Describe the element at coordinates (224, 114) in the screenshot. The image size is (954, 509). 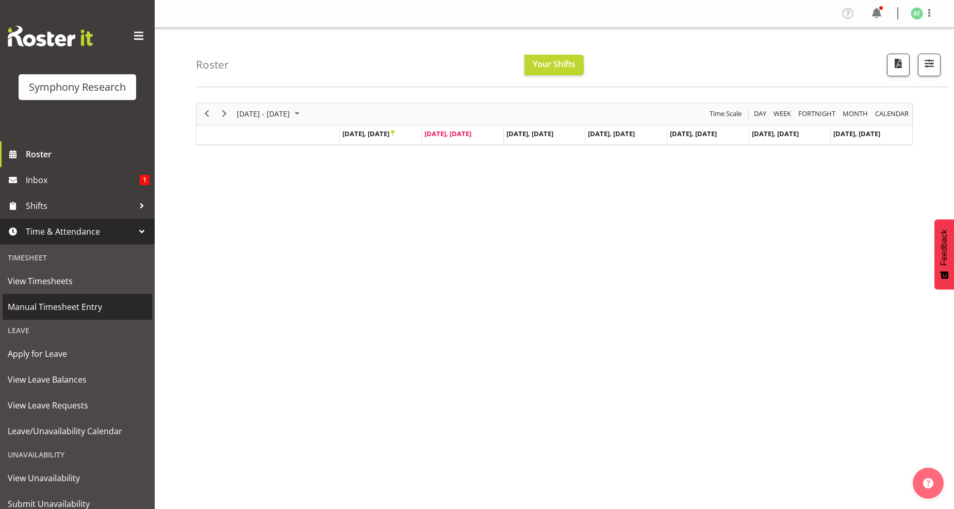
I see `div: next period` at that location.